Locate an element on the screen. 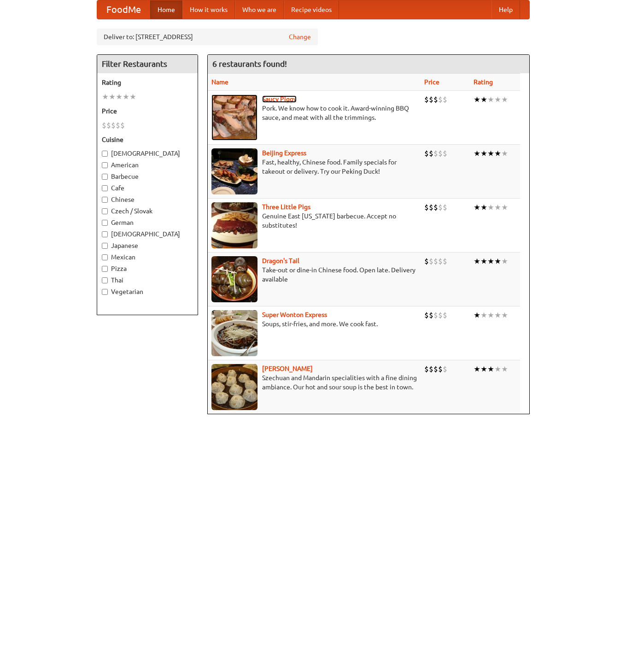 Image resolution: width=626 pixels, height=652 pixels. p: Take-out or dine-in Chinese food. Open late. Delivery available is located at coordinates (314, 275).